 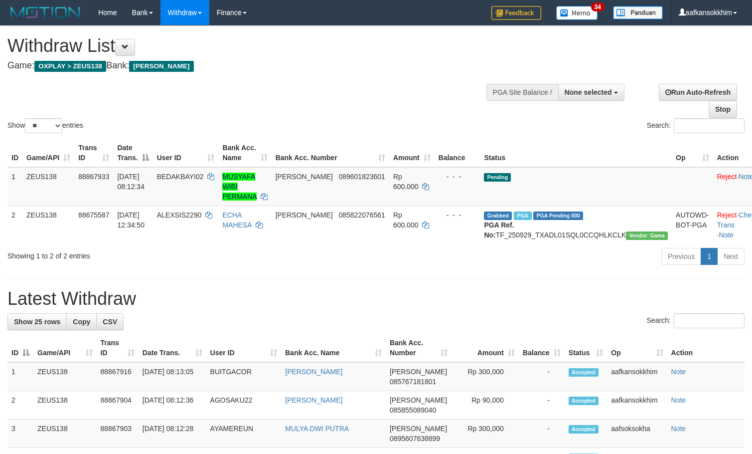 What do you see at coordinates (45, 126) in the screenshot?
I see `label: Show entries` at bounding box center [45, 126].